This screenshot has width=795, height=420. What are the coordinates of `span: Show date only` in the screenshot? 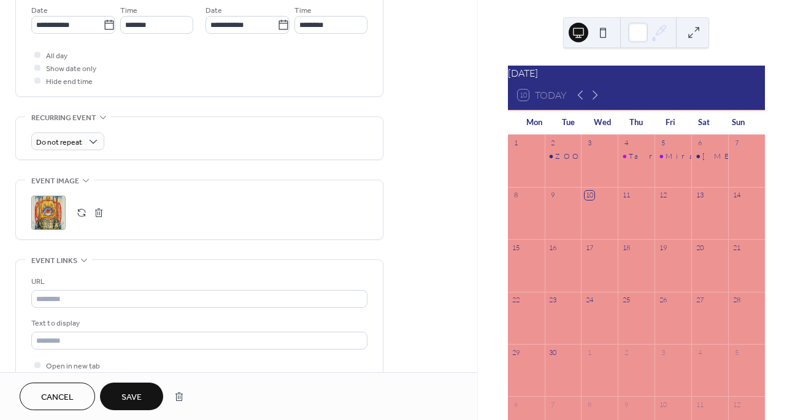 It's located at (71, 69).